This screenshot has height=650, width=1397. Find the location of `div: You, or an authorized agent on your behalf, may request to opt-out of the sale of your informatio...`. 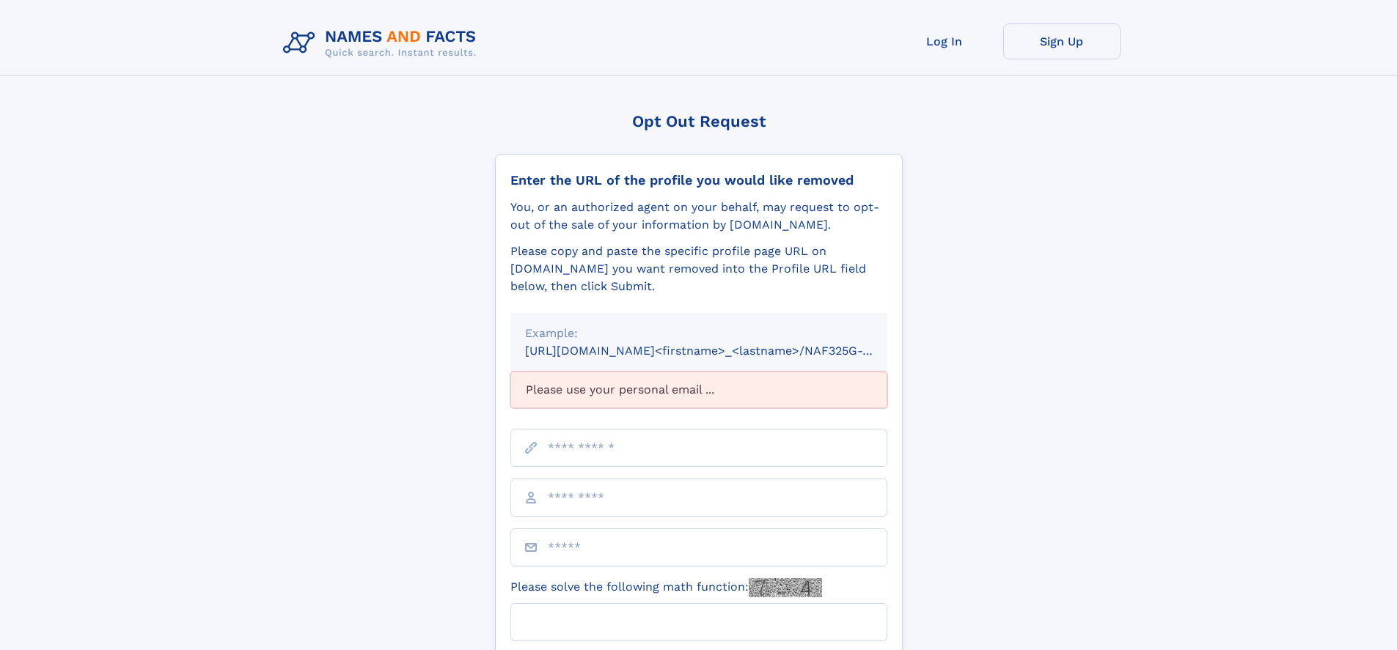

div: You, or an authorized agent on your behalf, may request to opt-out of the sale of your informatio... is located at coordinates (699, 216).